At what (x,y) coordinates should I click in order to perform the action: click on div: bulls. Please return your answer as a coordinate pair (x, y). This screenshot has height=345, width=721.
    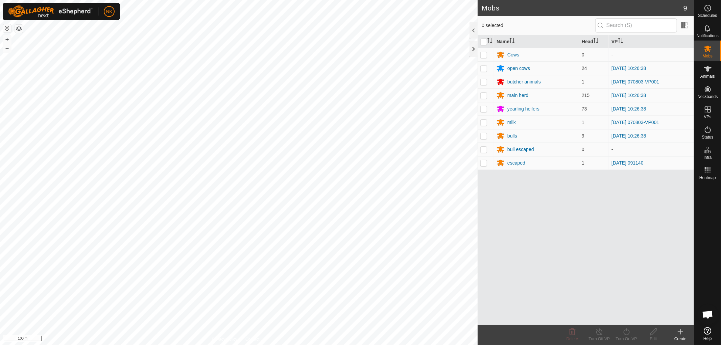
    Looking at the image, I should click on (512, 136).